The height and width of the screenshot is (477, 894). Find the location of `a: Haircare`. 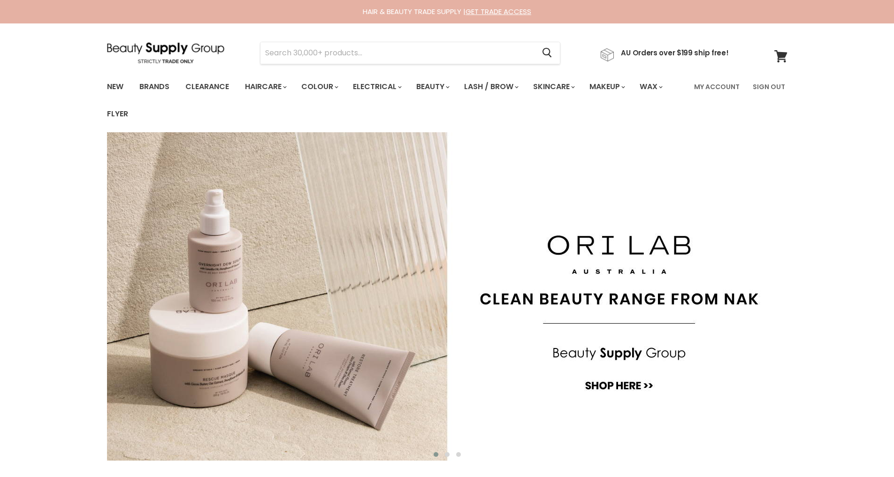

a: Haircare is located at coordinates (265, 87).